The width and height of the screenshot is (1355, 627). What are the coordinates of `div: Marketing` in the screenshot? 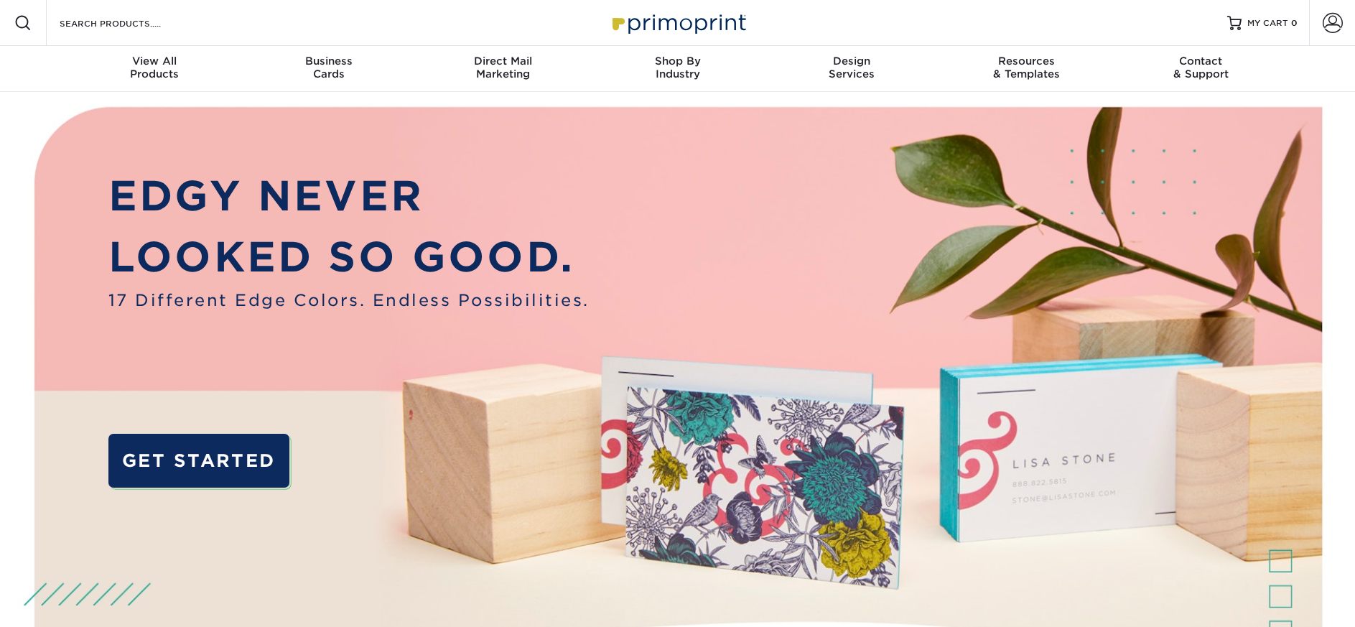 It's located at (503, 67).